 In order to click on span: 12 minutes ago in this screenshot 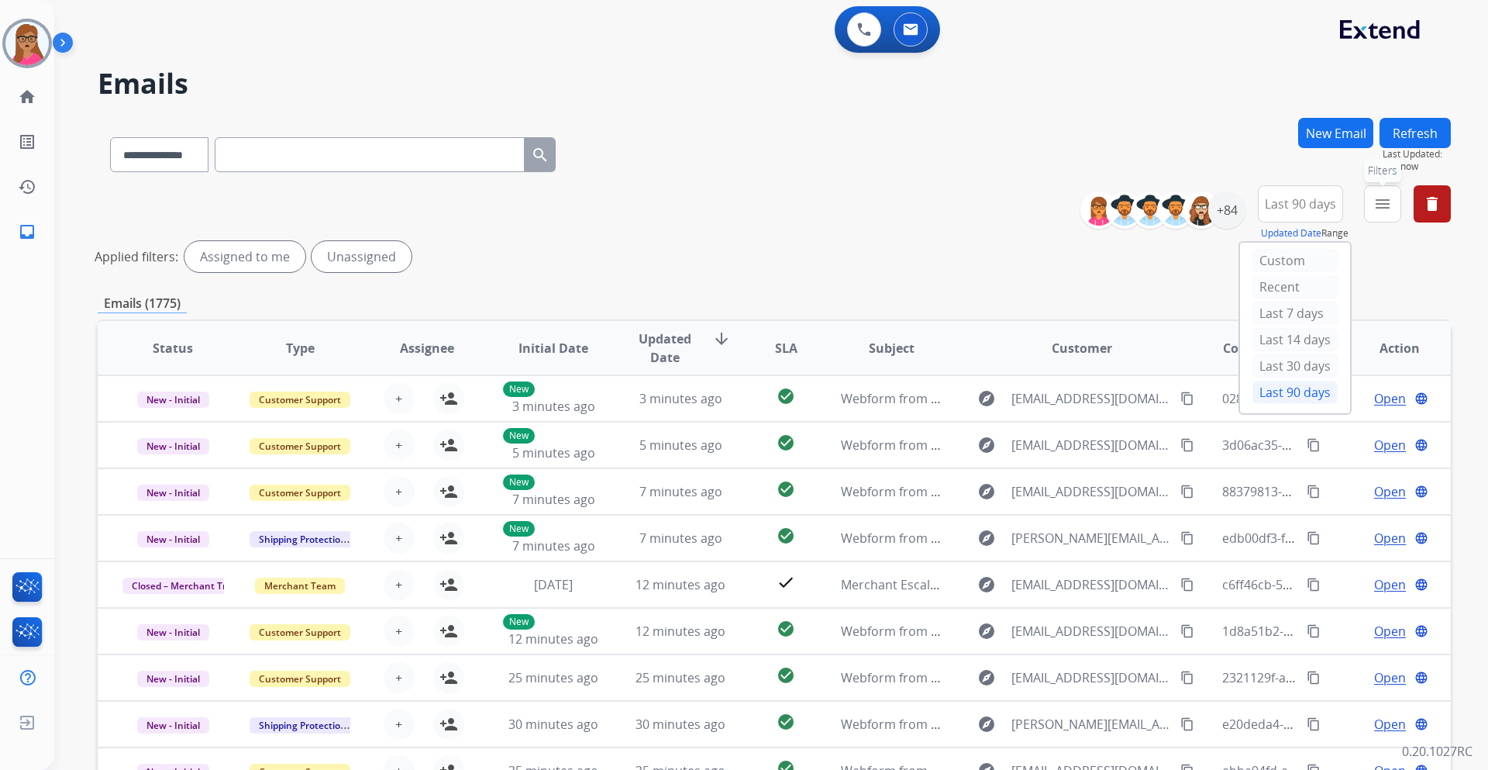, I will do `click(553, 639)`.